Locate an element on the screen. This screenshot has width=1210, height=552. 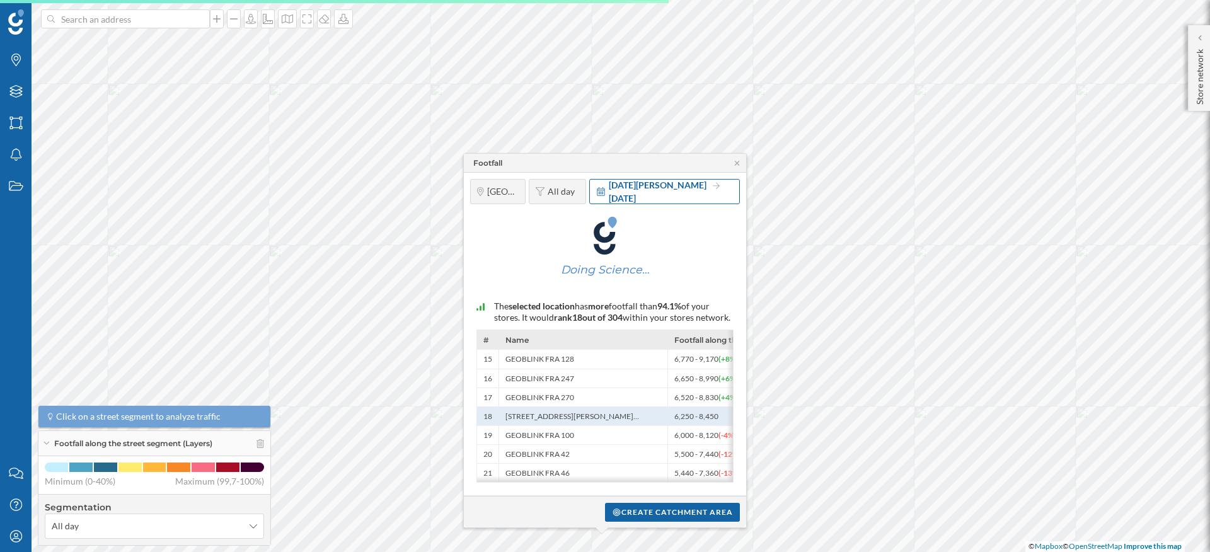
span: Minimum (0-40%) is located at coordinates (80, 482).